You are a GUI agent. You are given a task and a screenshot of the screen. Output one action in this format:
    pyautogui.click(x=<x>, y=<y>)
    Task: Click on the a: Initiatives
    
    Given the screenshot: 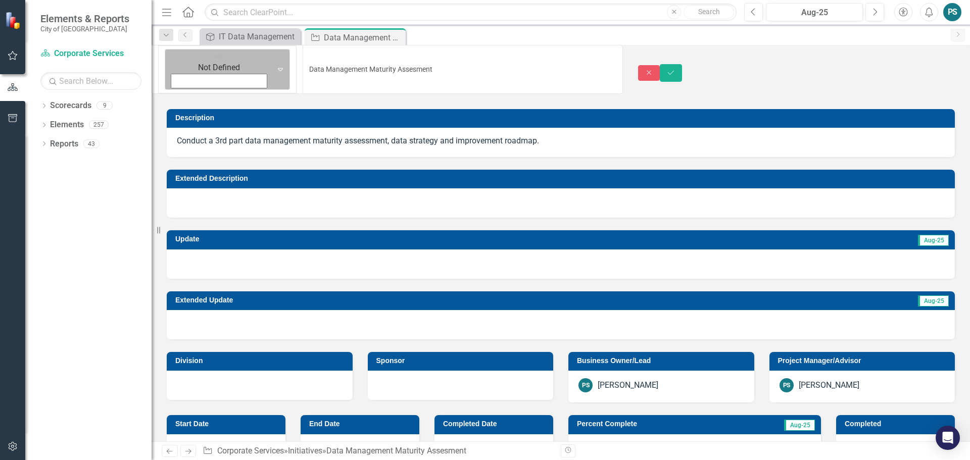 What is the action you would take?
    pyautogui.click(x=305, y=451)
    